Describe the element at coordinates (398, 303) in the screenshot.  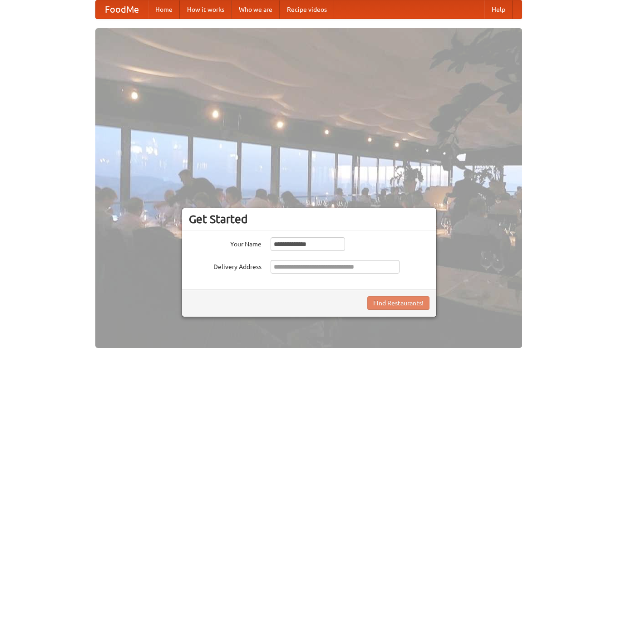
I see `button: Find Restaurants!` at that location.